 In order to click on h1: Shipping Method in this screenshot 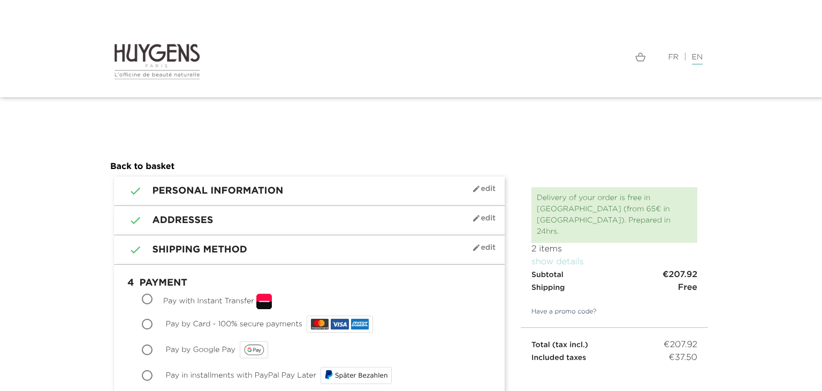, I will do `click(309, 250)`.